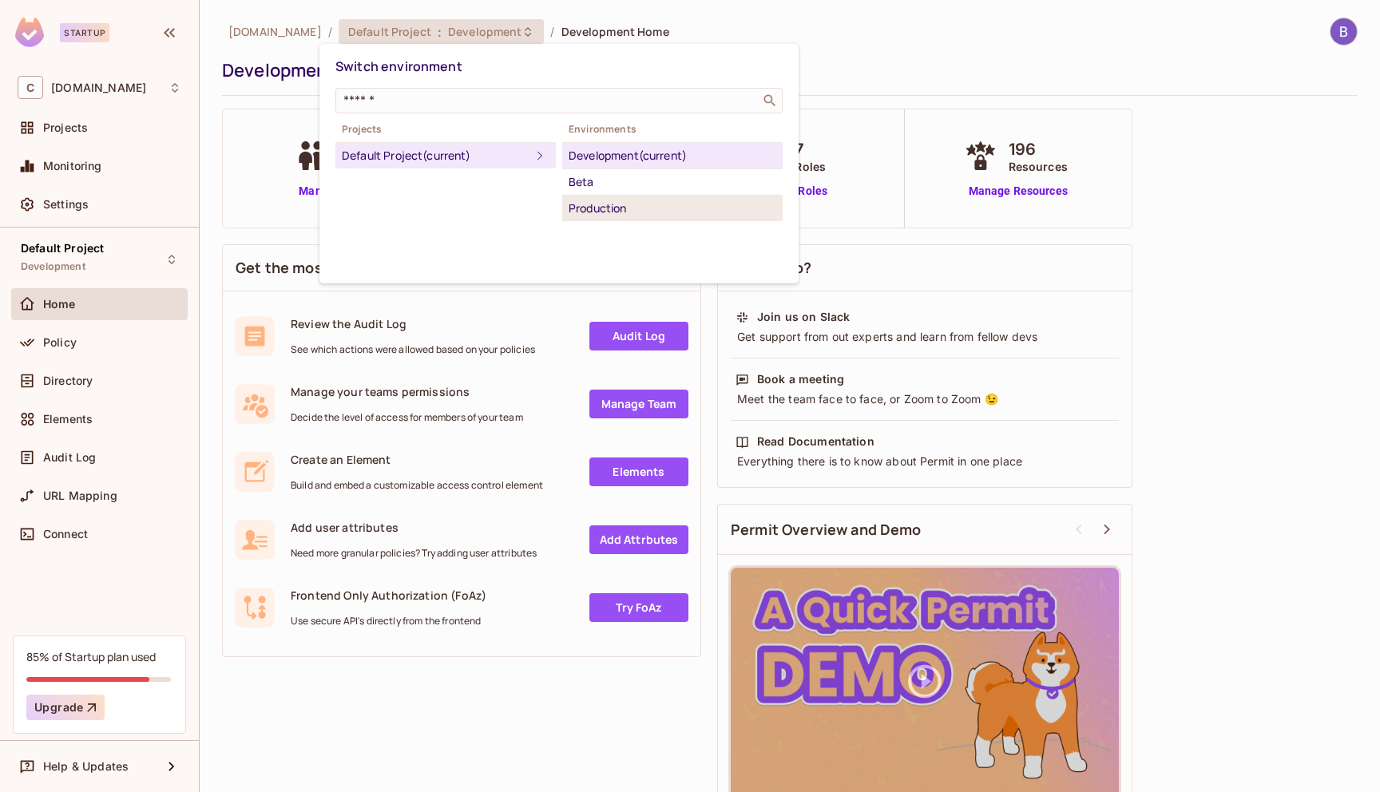  What do you see at coordinates (436, 156) in the screenshot?
I see `div: Default Project (current)` at bounding box center [436, 156].